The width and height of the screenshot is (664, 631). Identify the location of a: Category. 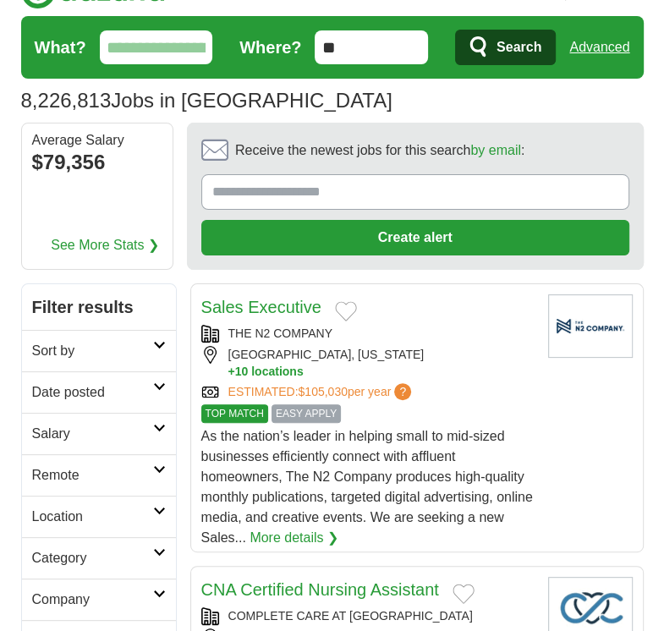
(99, 557).